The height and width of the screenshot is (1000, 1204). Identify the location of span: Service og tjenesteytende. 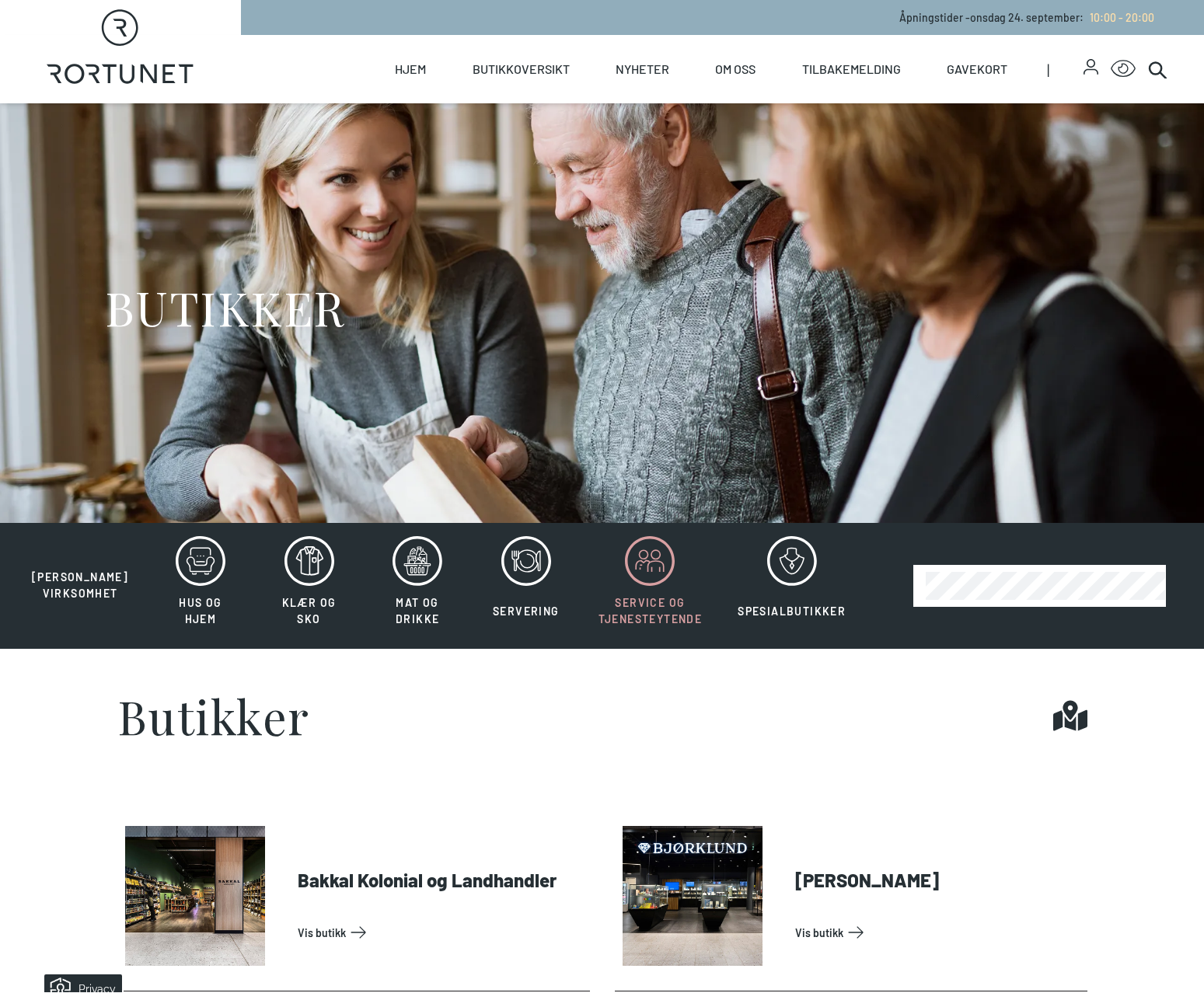
(651, 611).